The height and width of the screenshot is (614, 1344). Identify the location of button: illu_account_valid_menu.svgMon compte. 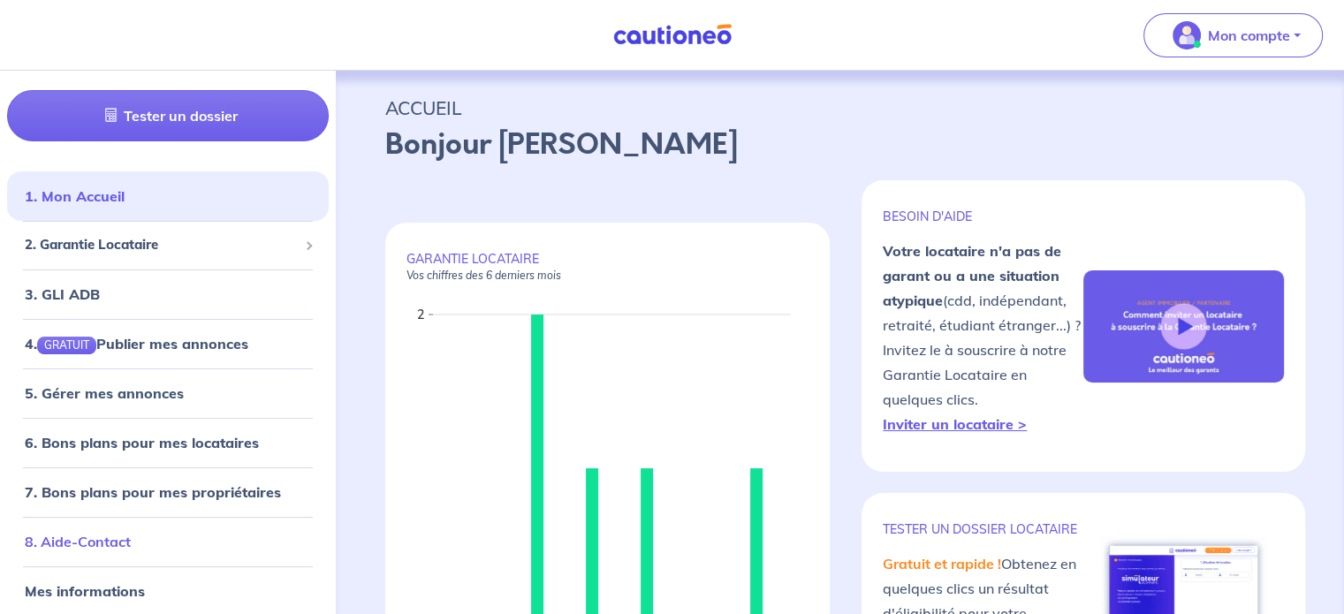
(1233, 35).